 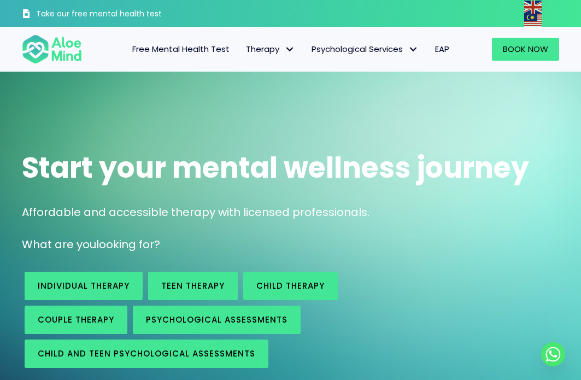 I want to click on a: Psychological ServicesPsychological Services: submenu, so click(x=365, y=49).